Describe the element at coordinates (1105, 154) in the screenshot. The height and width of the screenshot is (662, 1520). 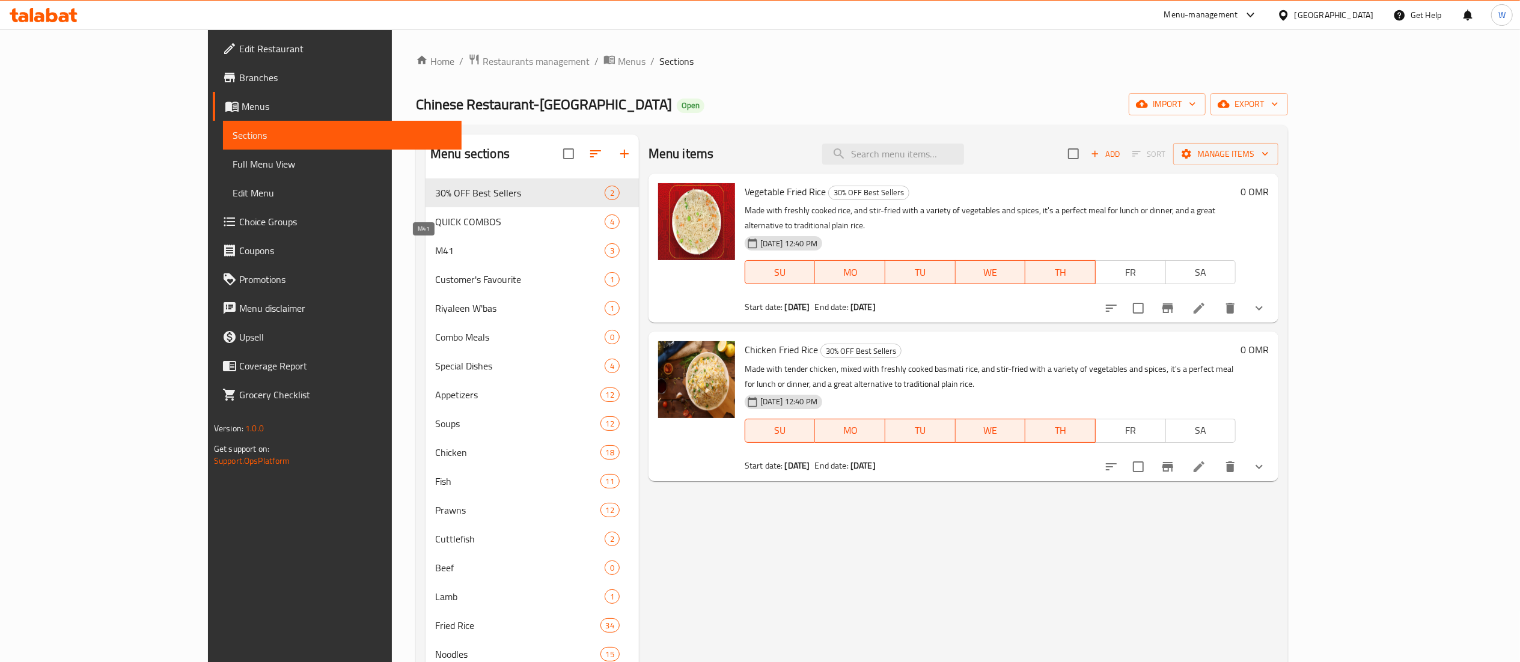
I see `button: Add` at that location.